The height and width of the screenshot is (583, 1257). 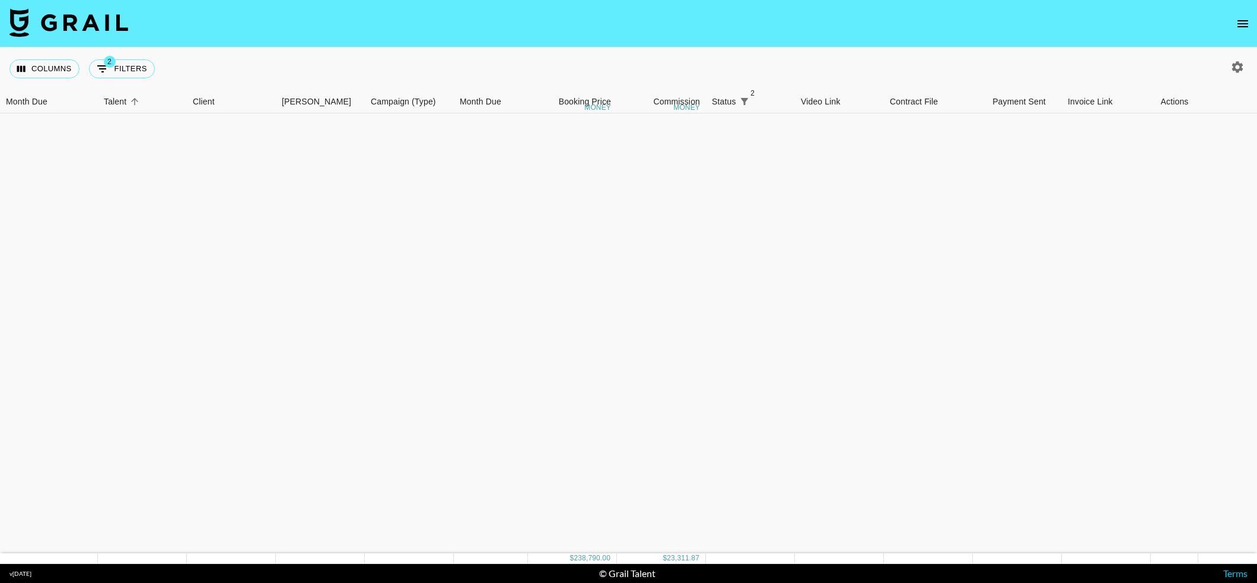 I want to click on a: Terms, so click(x=1235, y=573).